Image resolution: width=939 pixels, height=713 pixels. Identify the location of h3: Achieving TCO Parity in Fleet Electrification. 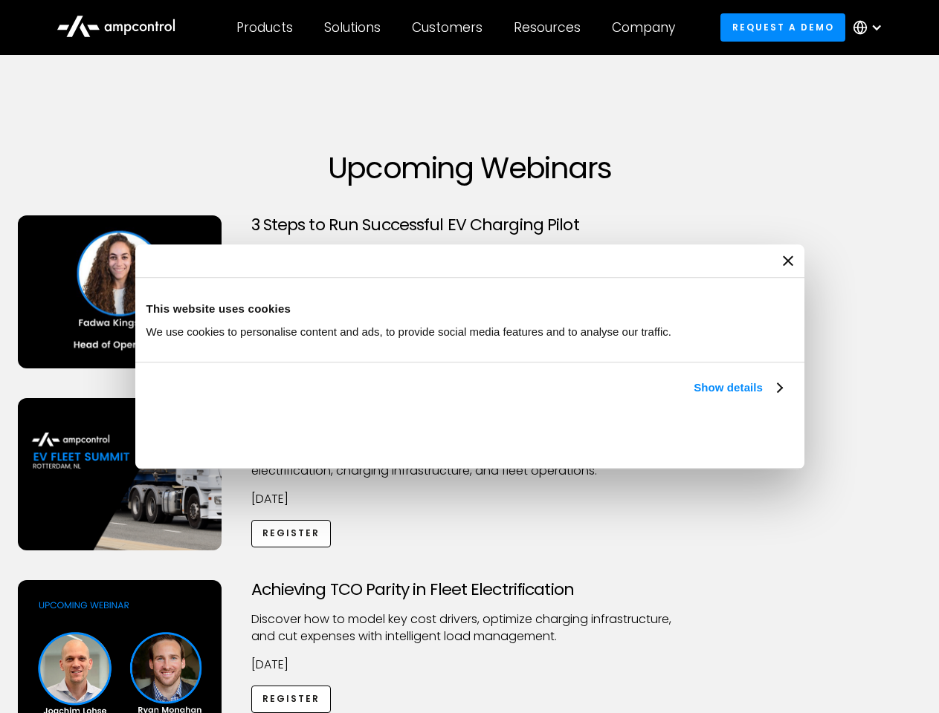
(470, 590).